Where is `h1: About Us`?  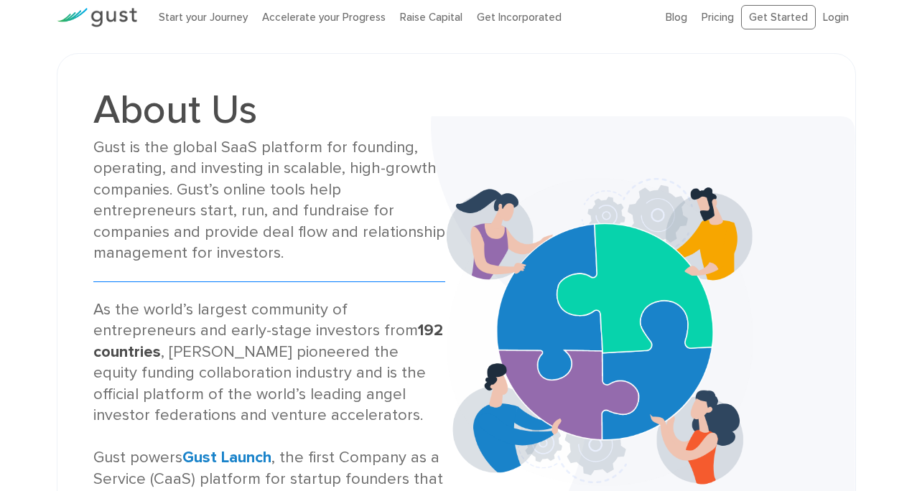 h1: About Us is located at coordinates (269, 110).